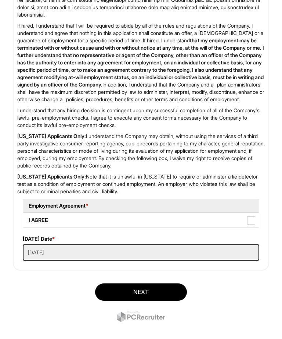  Describe the element at coordinates (141, 291) in the screenshot. I see `button: Next` at that location.